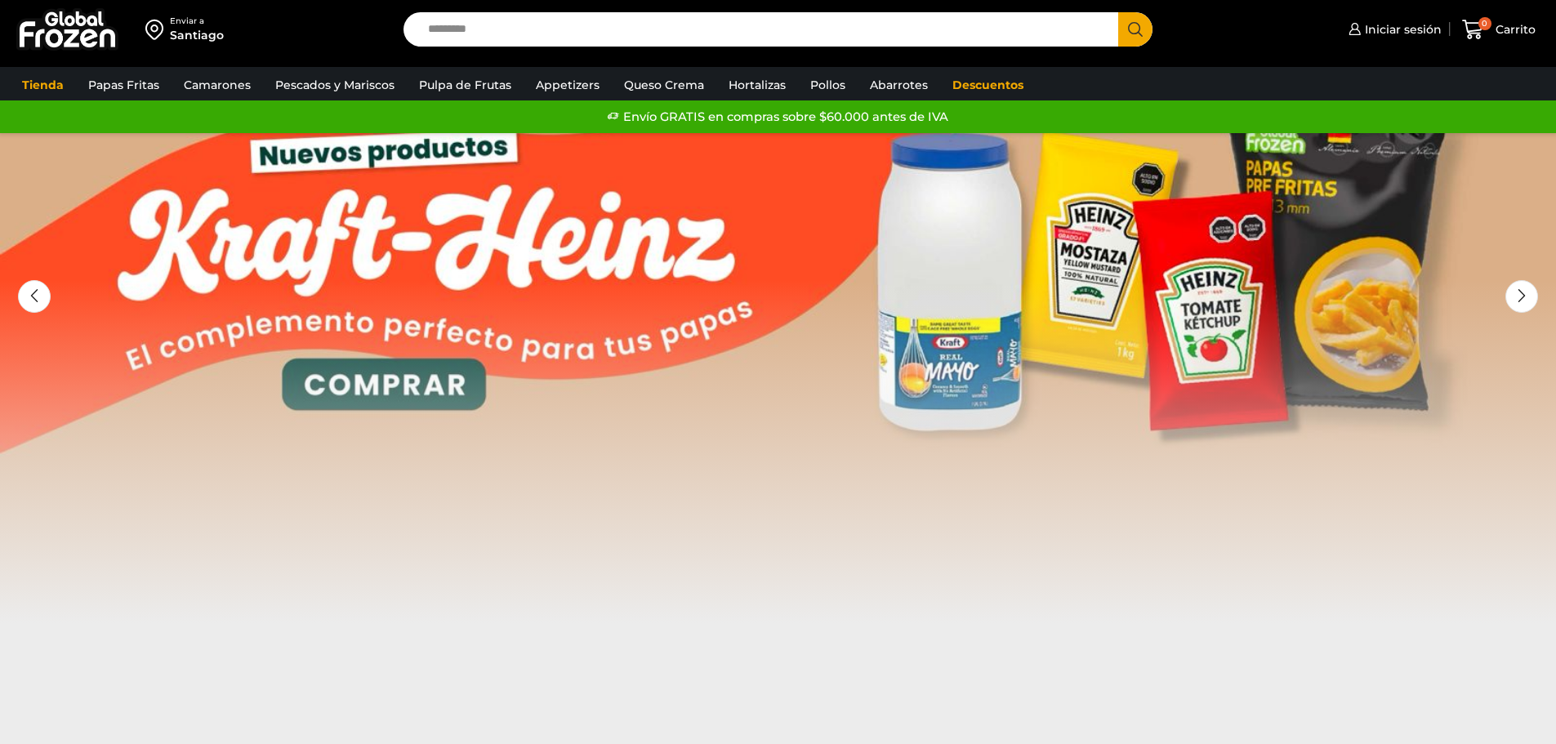  What do you see at coordinates (335, 85) in the screenshot?
I see `a: Pescados y Mariscos` at bounding box center [335, 85].